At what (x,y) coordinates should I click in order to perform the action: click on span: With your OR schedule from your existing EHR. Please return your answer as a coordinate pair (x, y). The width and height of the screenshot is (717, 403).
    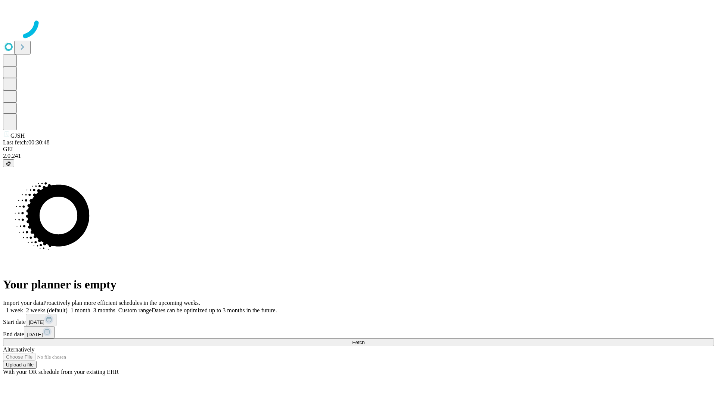
    Looking at the image, I should click on (61, 372).